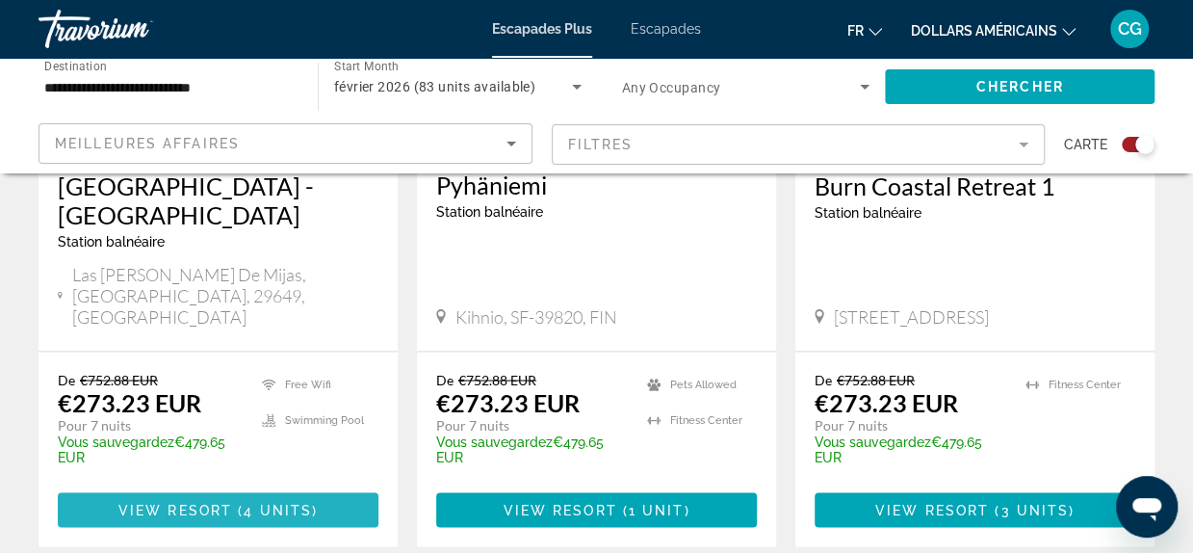 The image size is (1193, 553). Describe the element at coordinates (1129, 28) in the screenshot. I see `font: CG` at that location.